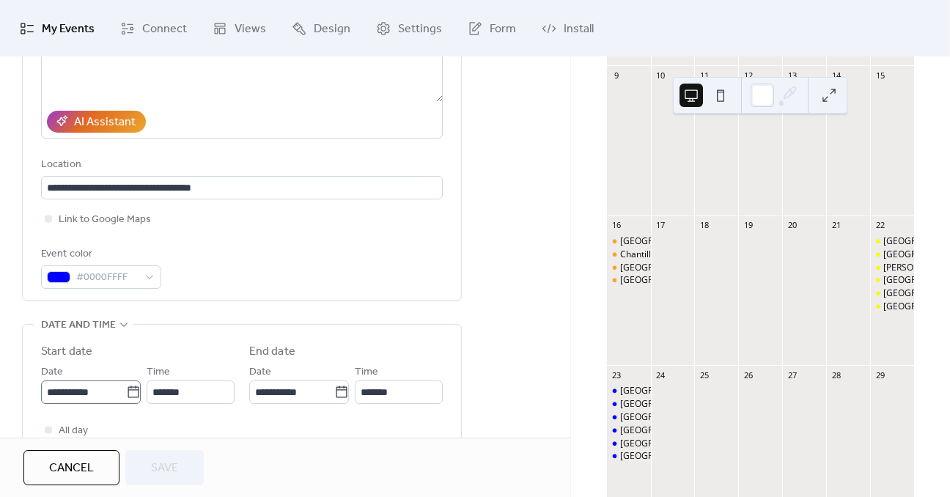  What do you see at coordinates (792, 375) in the screenshot?
I see `div: 27` at bounding box center [792, 375].